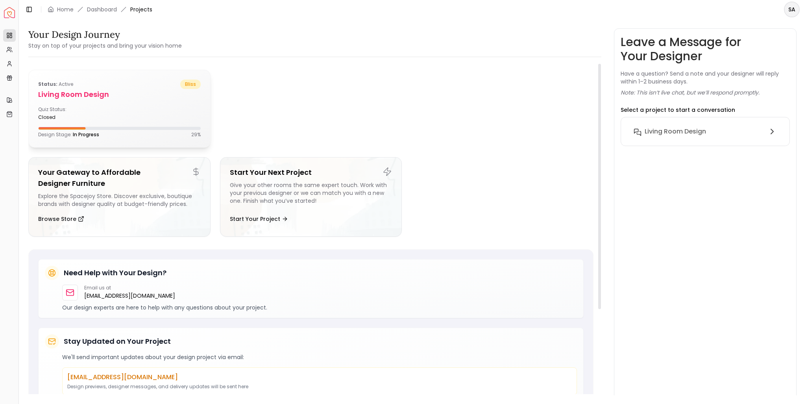 This screenshot has width=806, height=404. Describe the element at coordinates (86, 134) in the screenshot. I see `span: In Progress` at that location.